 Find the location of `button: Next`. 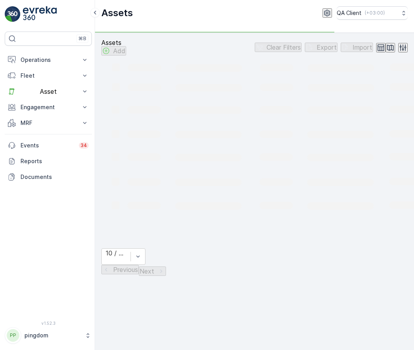

button: Next is located at coordinates (152, 271).